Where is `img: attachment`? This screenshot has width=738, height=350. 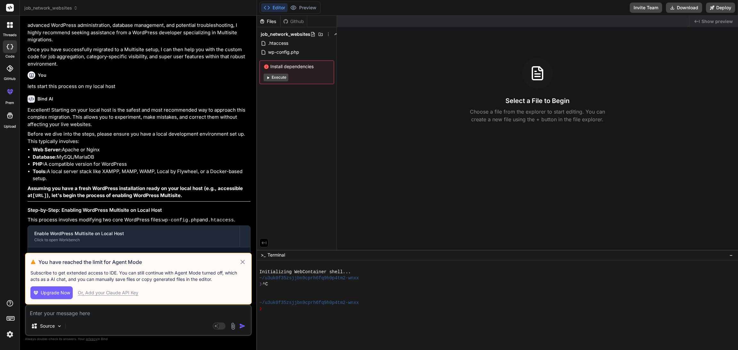
img: attachment is located at coordinates (233, 326).